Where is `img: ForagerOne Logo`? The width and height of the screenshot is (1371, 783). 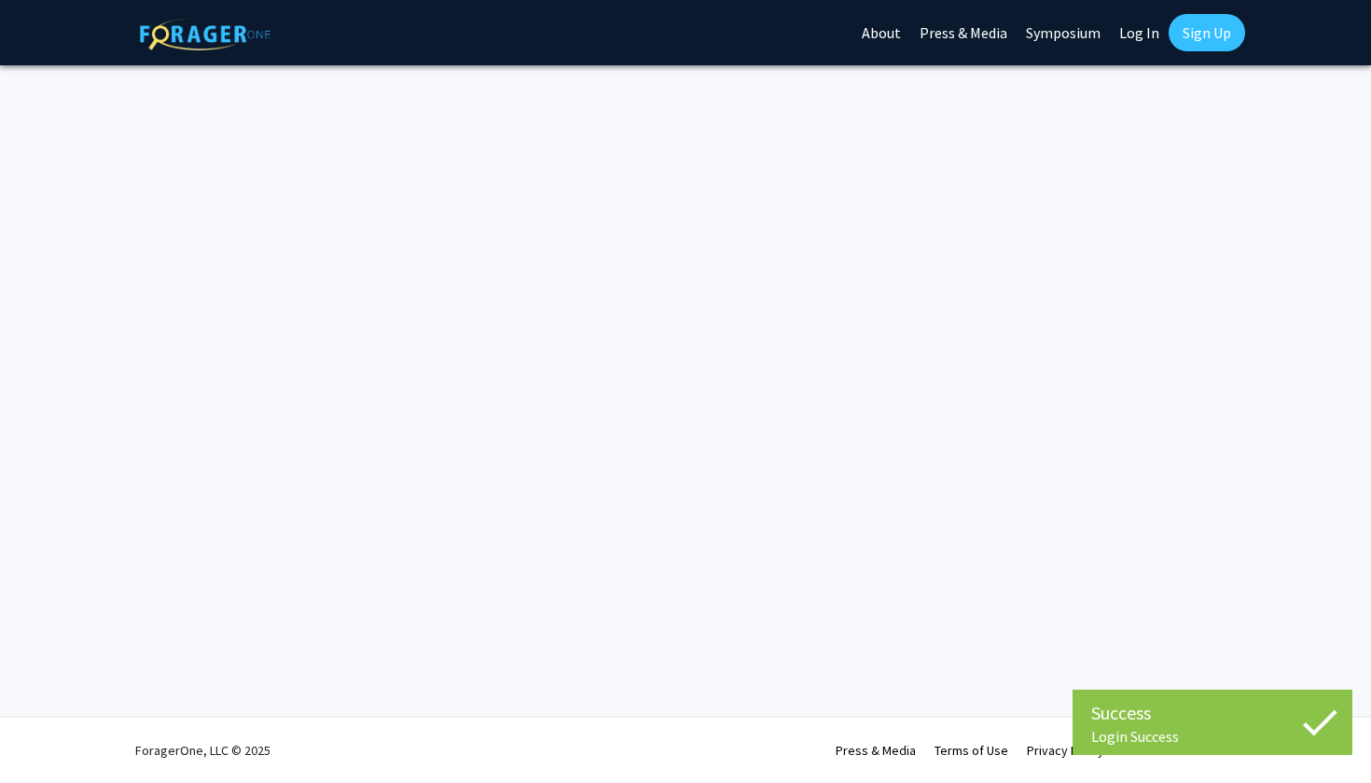
img: ForagerOne Logo is located at coordinates (205, 34).